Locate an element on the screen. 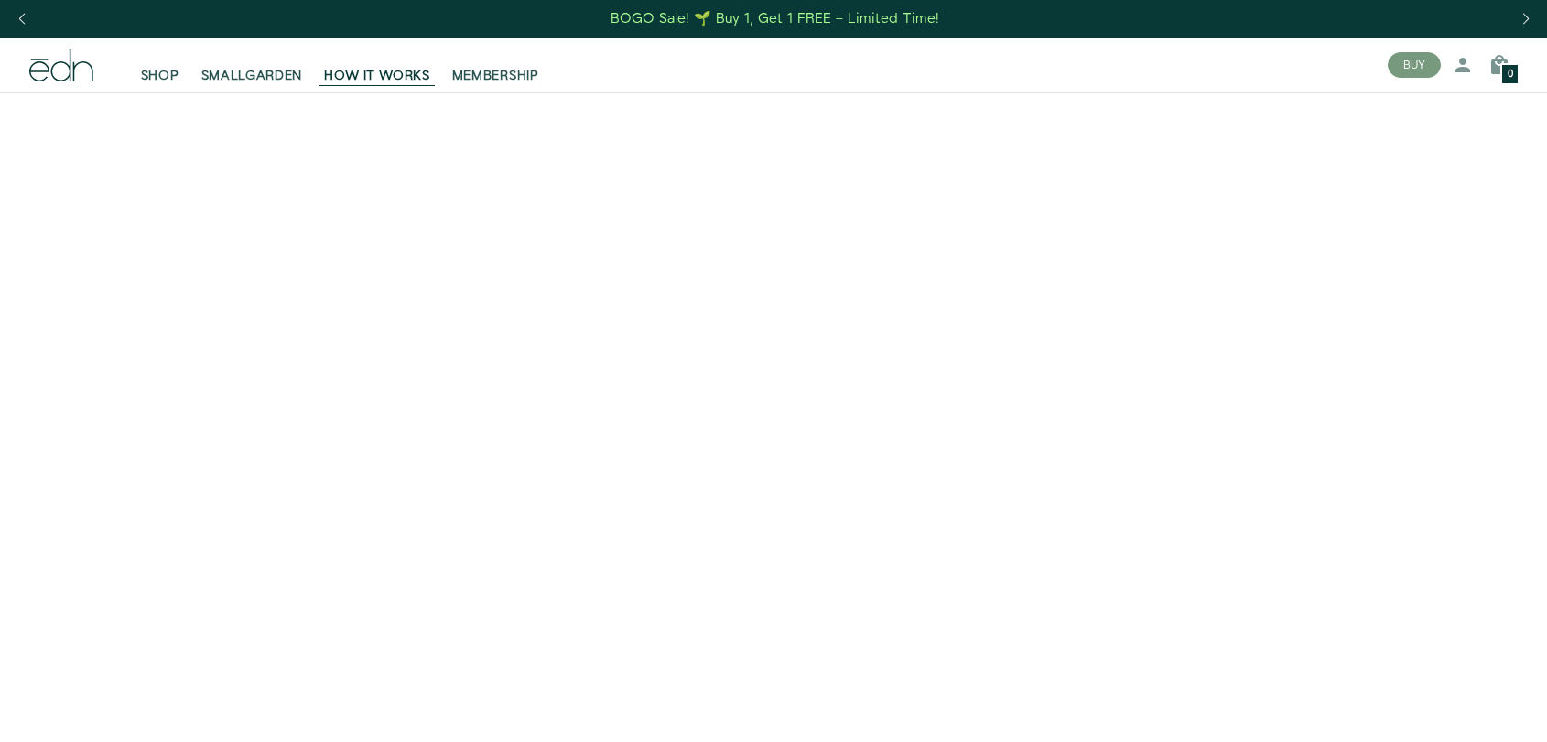 The image size is (1547, 742). span: SMALLGARDEN is located at coordinates (252, 76).